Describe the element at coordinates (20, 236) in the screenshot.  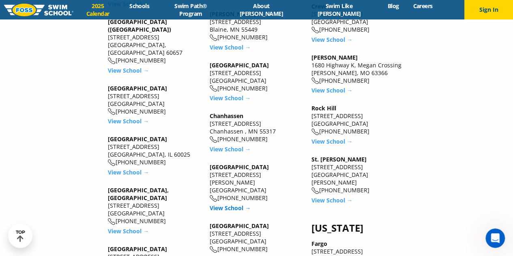
I see `div: TOP` at that location.